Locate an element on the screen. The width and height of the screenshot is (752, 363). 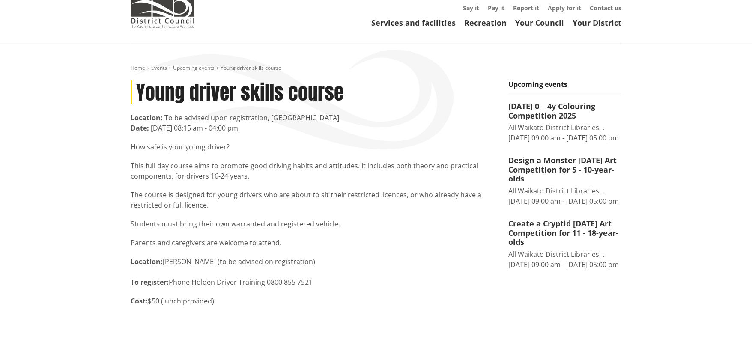
h1: Young driver skills course is located at coordinates (313, 92).